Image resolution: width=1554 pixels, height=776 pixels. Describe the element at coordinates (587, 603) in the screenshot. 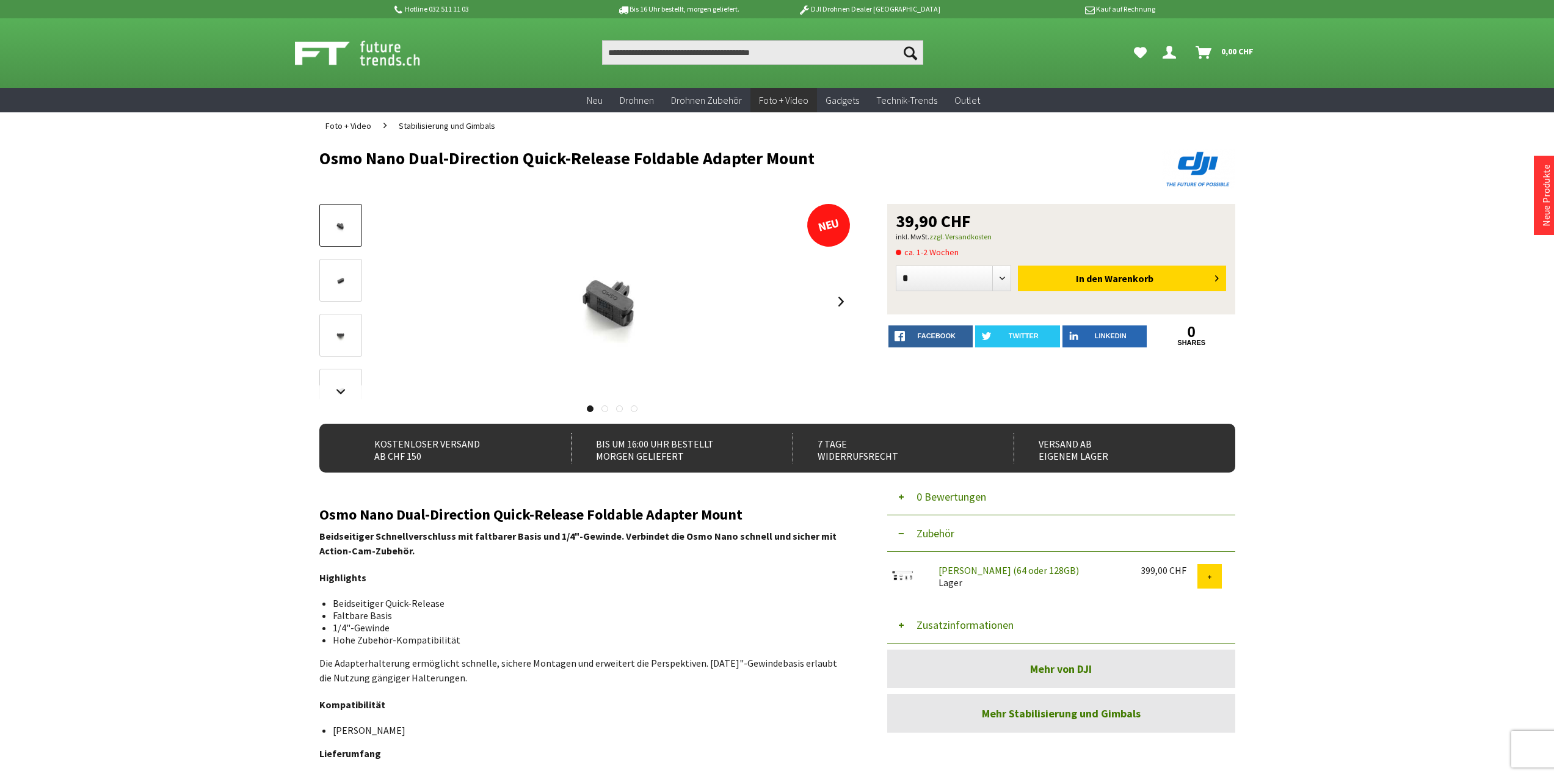

I see `li: Beidseitiger Quick-Release` at that location.